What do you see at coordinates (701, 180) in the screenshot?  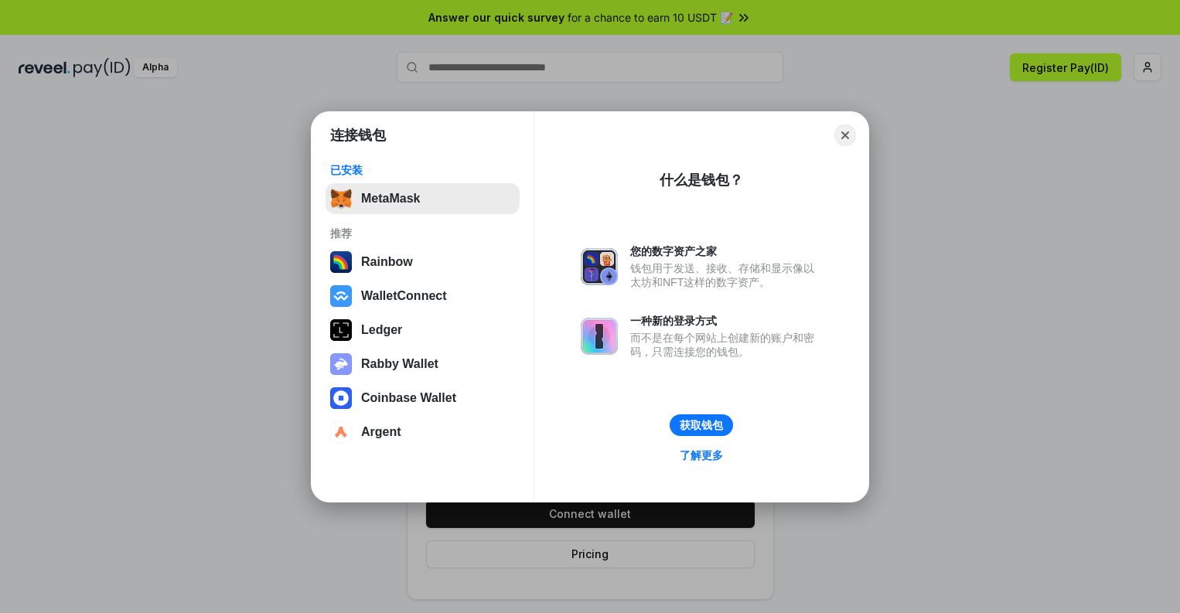 I see `div: 什么是钱包？` at bounding box center [701, 180].